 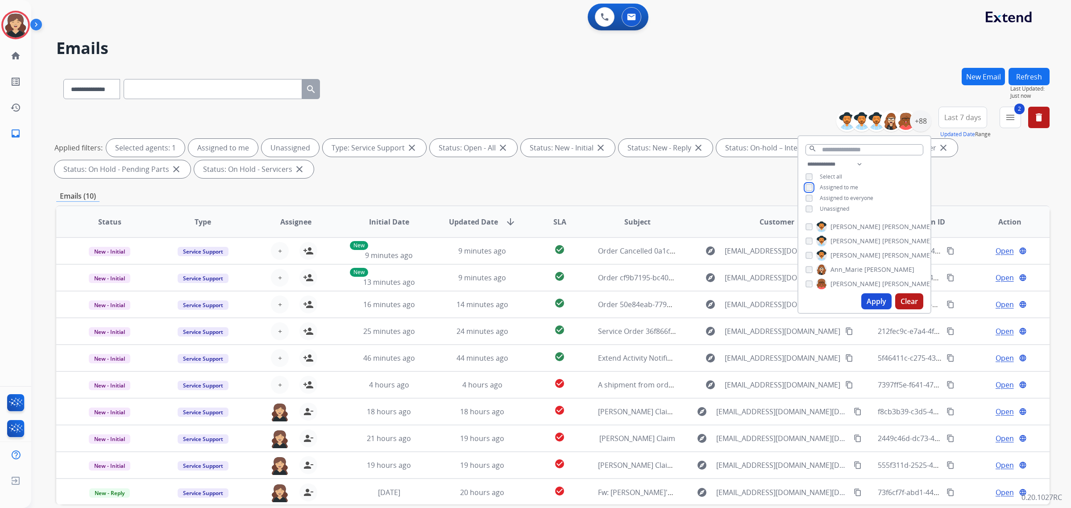 What do you see at coordinates (966, 134) in the screenshot?
I see `span: Range` at bounding box center [966, 134].